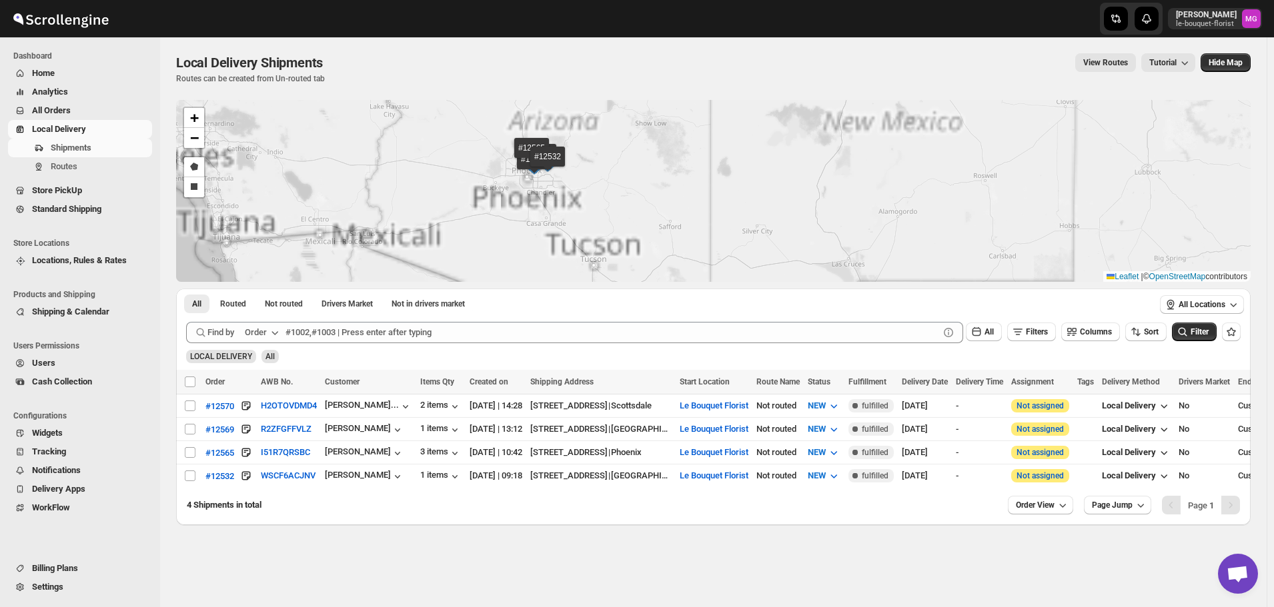  What do you see at coordinates (80, 569) in the screenshot?
I see `button: Billing Plans` at bounding box center [80, 569].